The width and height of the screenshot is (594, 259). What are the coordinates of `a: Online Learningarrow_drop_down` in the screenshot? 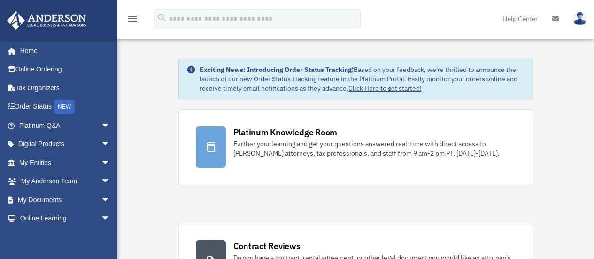 It's located at (65, 218).